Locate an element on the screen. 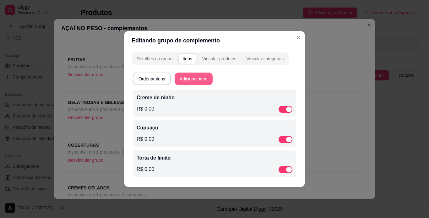 The image size is (429, 218). p: Creme de ninho is located at coordinates (215, 98).